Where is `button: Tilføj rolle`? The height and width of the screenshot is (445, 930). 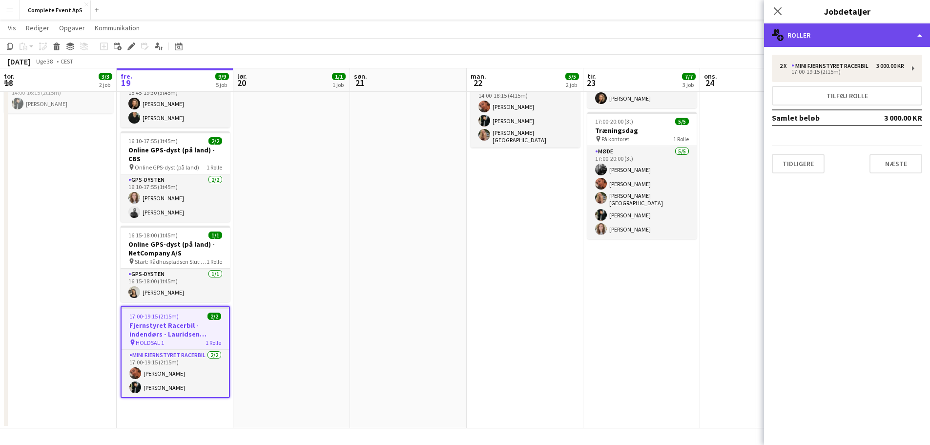
button: Tilføj rolle is located at coordinates (847, 96).